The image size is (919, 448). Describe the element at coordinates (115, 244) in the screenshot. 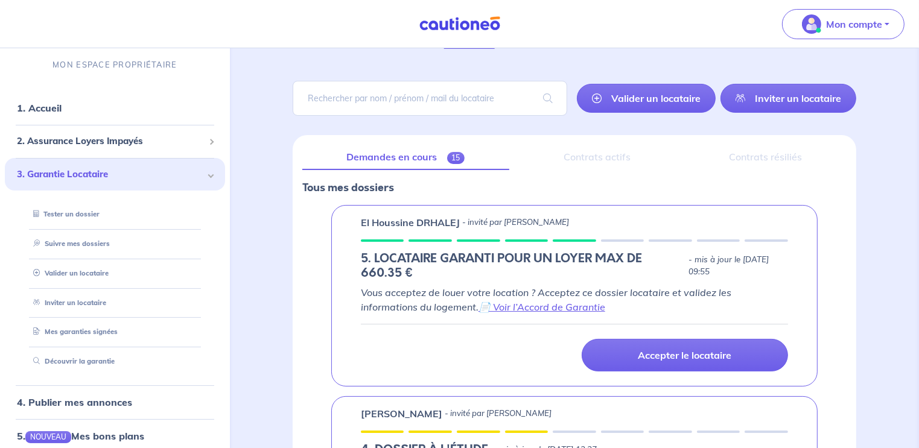

I see `div: Suivre mes dossiers` at that location.